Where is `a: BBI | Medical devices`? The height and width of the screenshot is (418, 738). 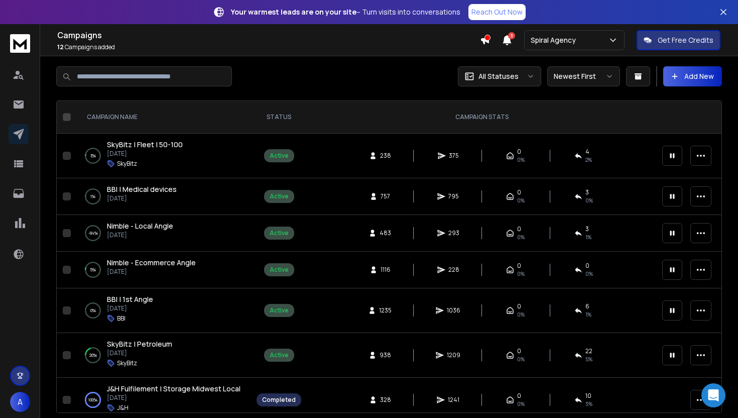 a: BBI | Medical devices is located at coordinates (142, 189).